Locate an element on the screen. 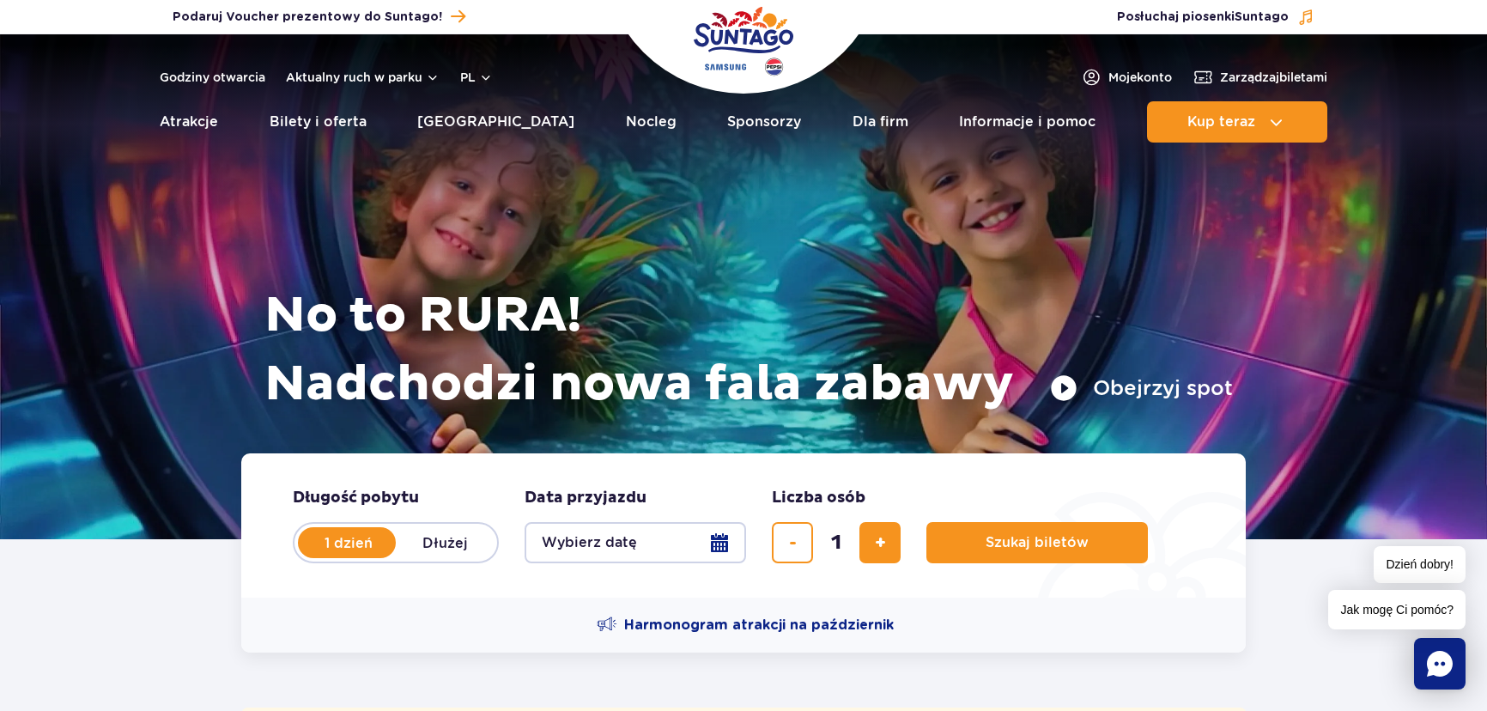 The height and width of the screenshot is (711, 1487). a: Godziny otwarcia is located at coordinates (212, 77).